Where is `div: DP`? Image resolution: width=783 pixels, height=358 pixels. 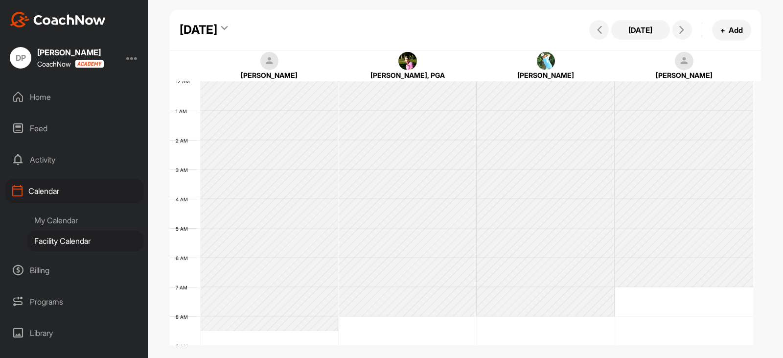 div: DP is located at coordinates (21, 58).